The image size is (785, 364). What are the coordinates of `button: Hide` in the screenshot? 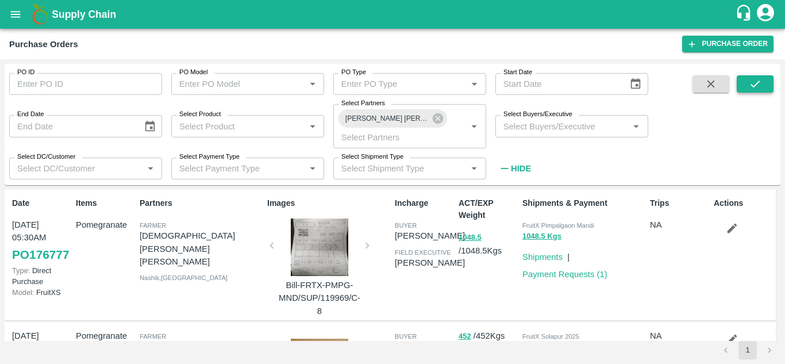 It's located at (515, 168).